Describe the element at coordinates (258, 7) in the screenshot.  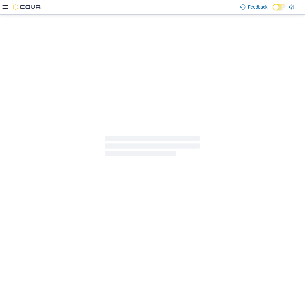
I see `span: Feedback` at that location.